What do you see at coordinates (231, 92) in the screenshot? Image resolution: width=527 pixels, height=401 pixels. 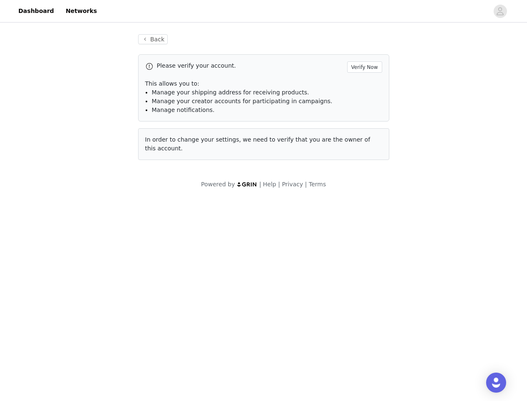 I see `span: Manage your shipping address for receiving products.` at bounding box center [231, 92].